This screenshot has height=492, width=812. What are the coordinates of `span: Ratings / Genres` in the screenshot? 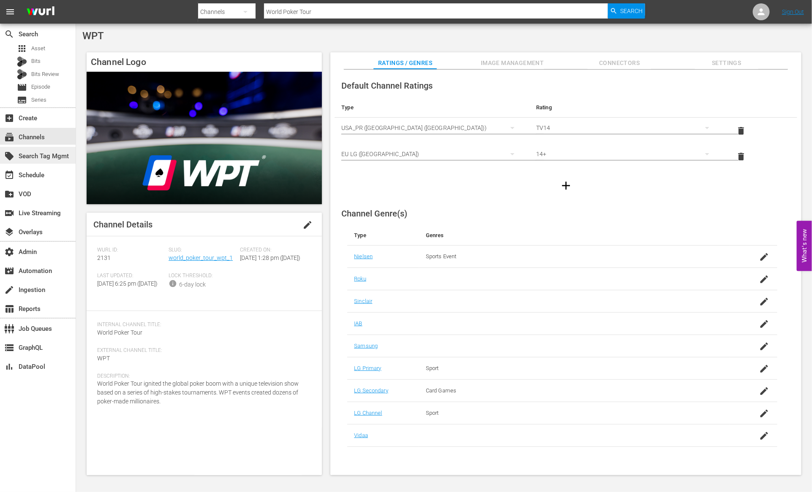 It's located at (405, 63).